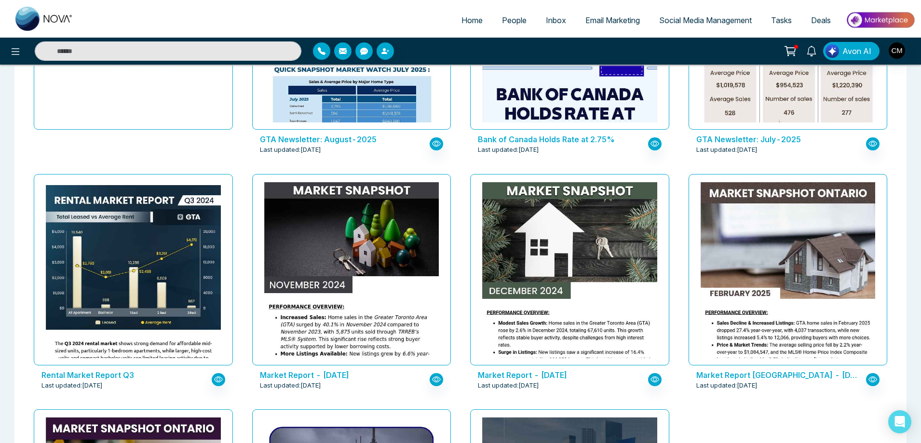 Image resolution: width=921 pixels, height=443 pixels. I want to click on a: Email Marketing, so click(612, 20).